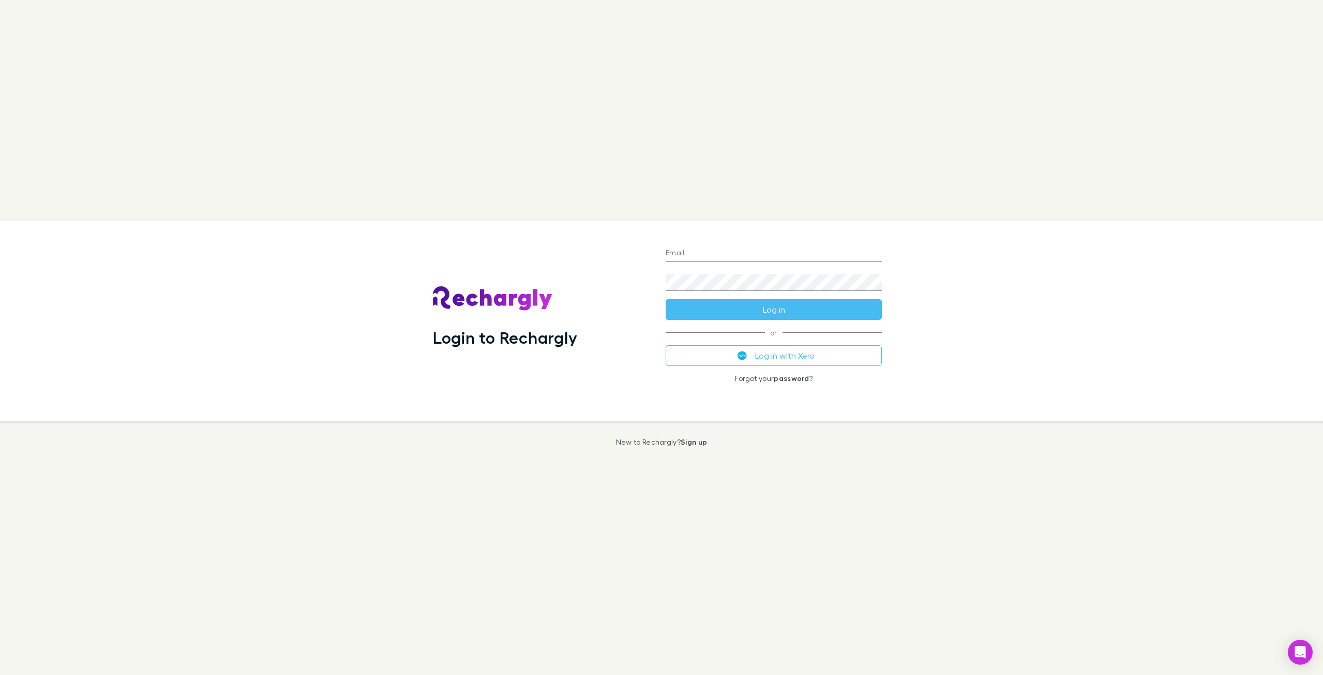 This screenshot has width=1323, height=675. What do you see at coordinates (792, 378) in the screenshot?
I see `a: password` at bounding box center [792, 378].